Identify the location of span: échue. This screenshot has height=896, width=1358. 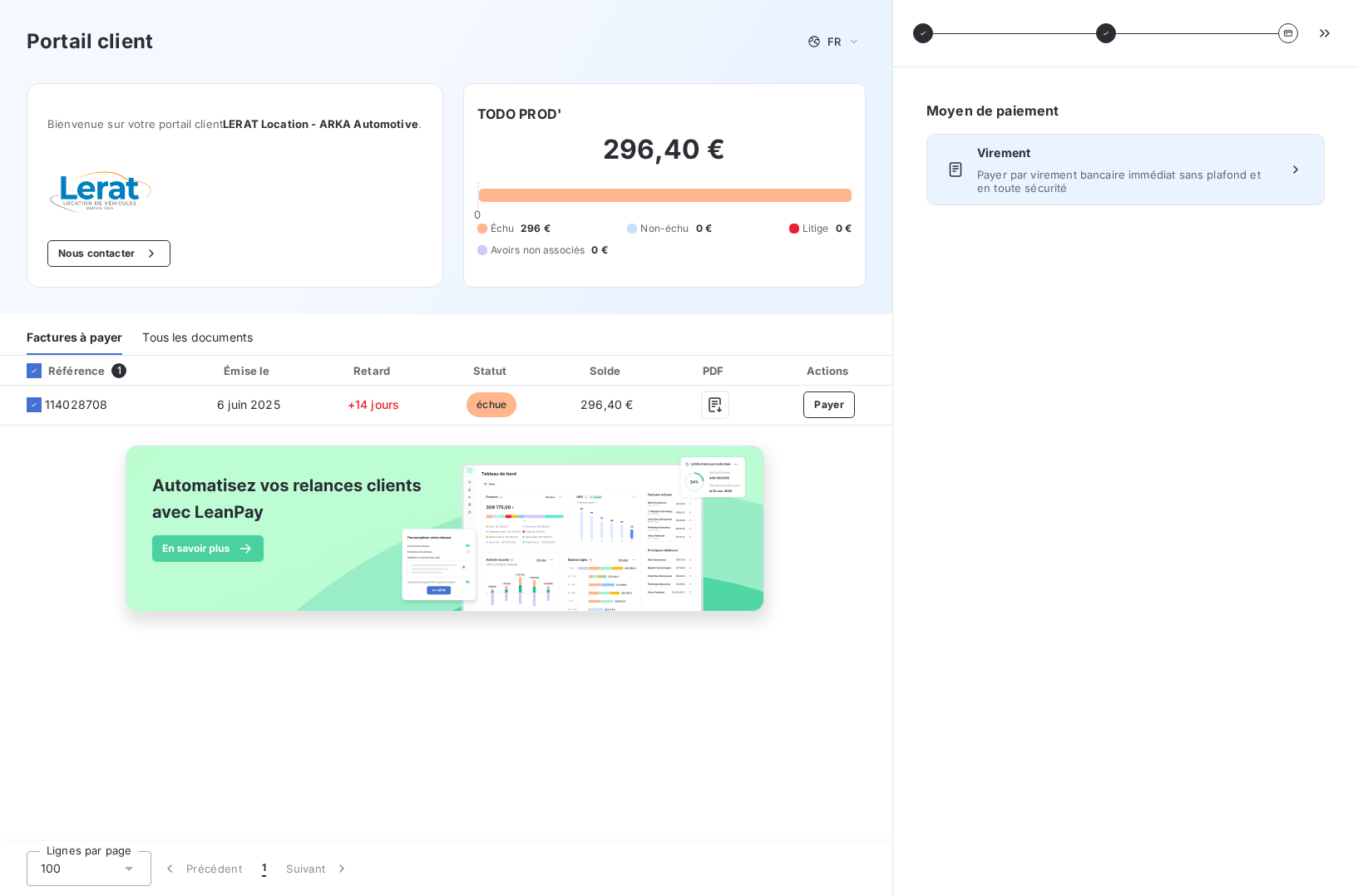
(492, 405).